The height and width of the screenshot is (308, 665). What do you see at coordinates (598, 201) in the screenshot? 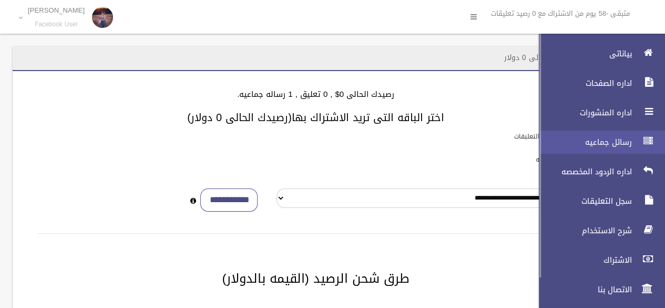
I see `a: سجل التعليقات` at bounding box center [598, 201].